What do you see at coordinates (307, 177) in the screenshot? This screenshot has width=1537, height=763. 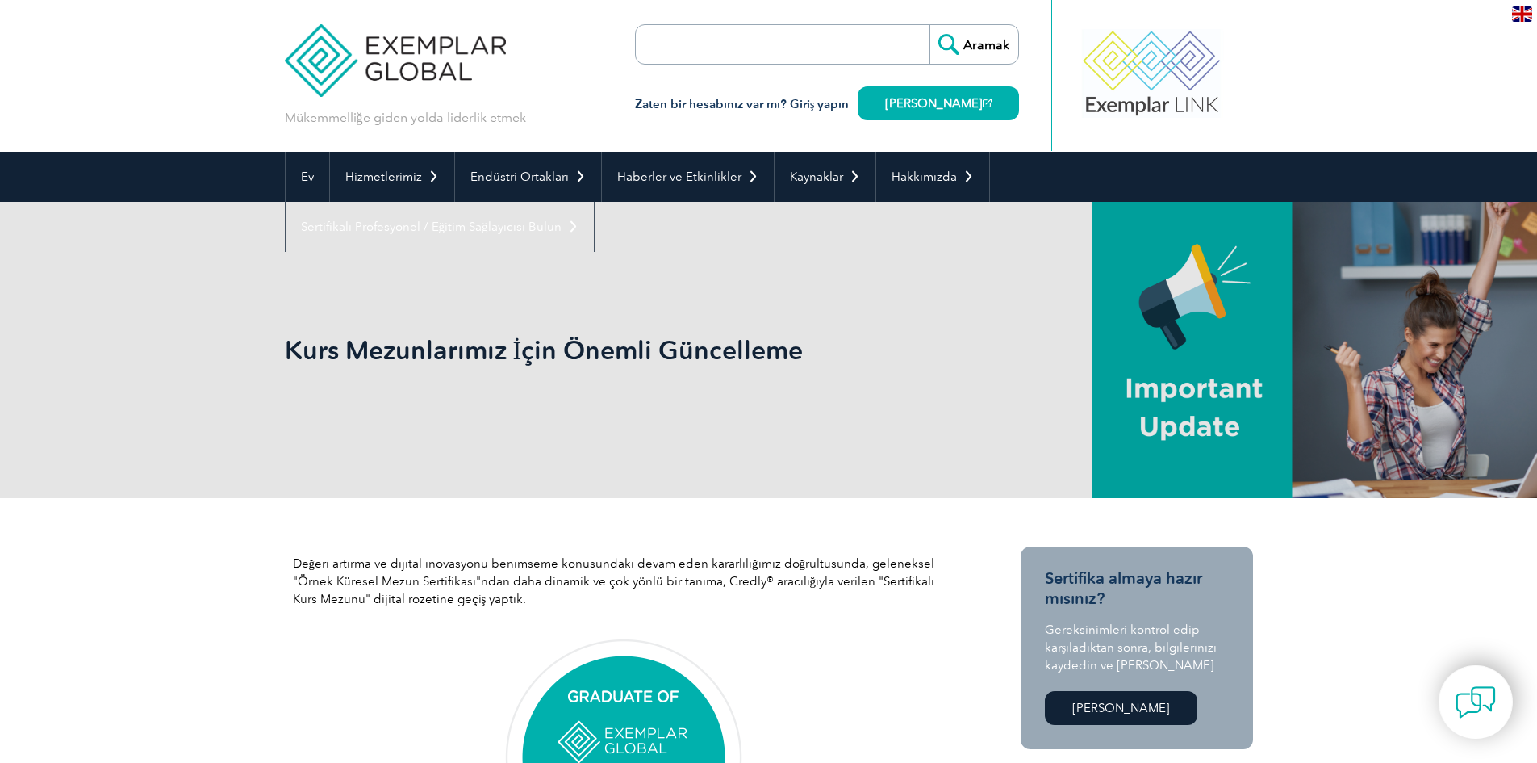 I see `font: Ev` at bounding box center [307, 177].